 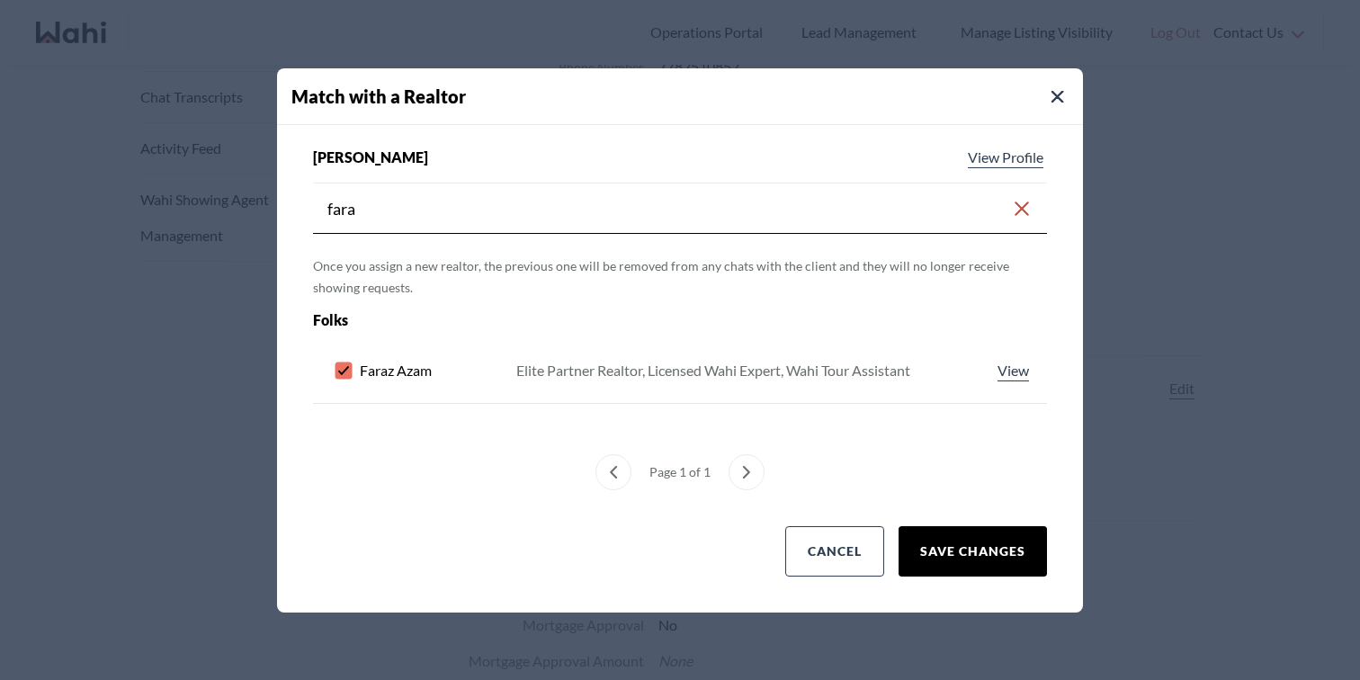 I want to click on span: Faraz Azam, so click(x=396, y=371).